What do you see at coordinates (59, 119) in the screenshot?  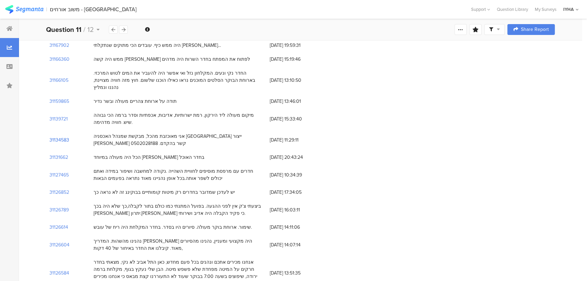 I see `section: 31139721` at bounding box center [59, 119].